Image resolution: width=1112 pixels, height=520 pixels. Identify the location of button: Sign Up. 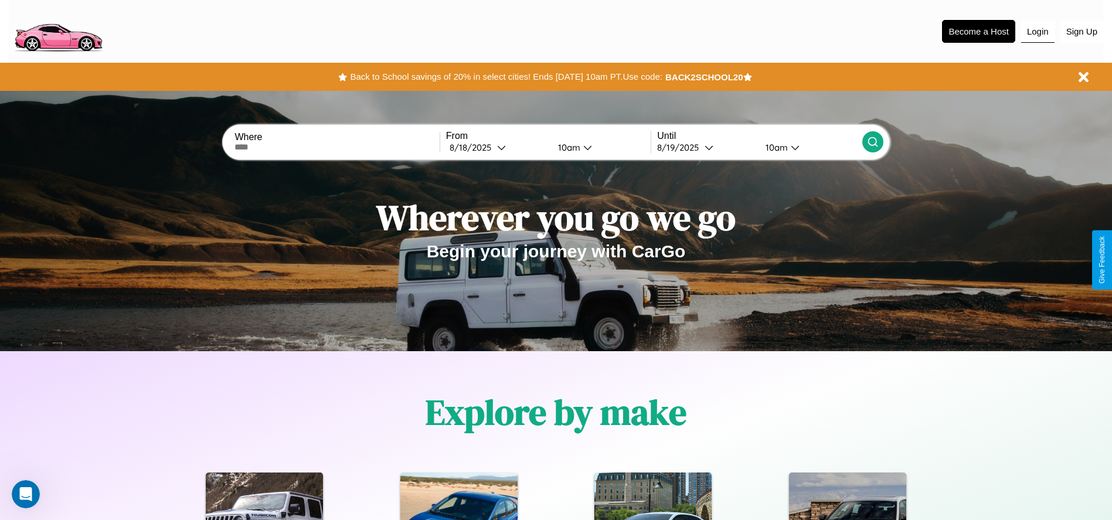
(1081, 31).